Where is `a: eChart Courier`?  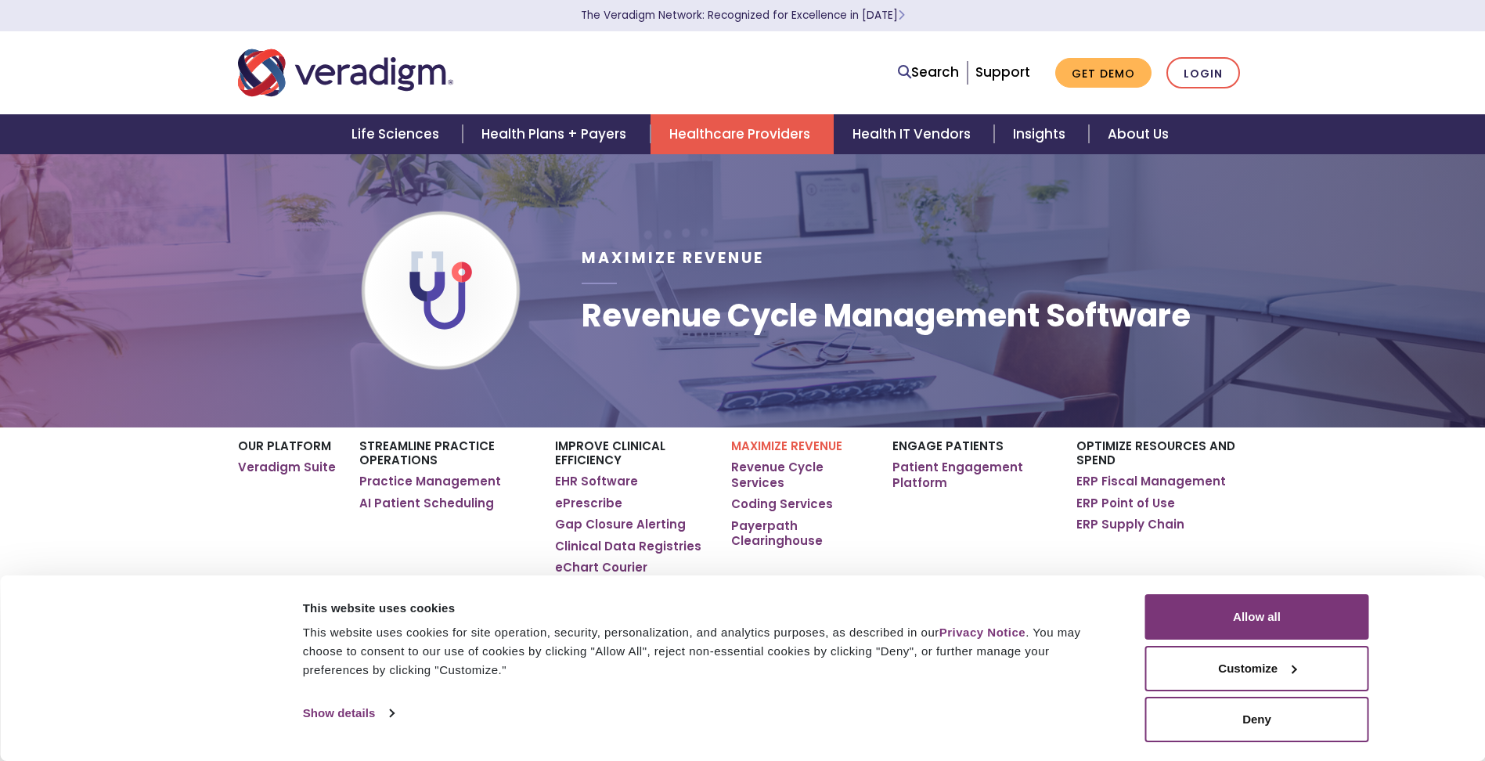
a: eChart Courier is located at coordinates (601, 568).